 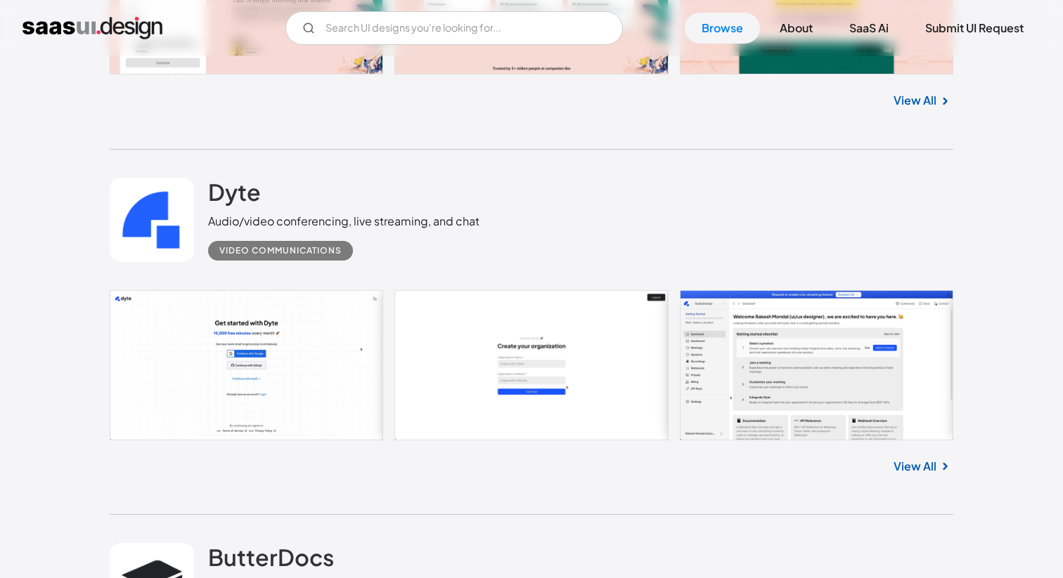 I want to click on input: Search UI designs you're looking for..., so click(x=454, y=28).